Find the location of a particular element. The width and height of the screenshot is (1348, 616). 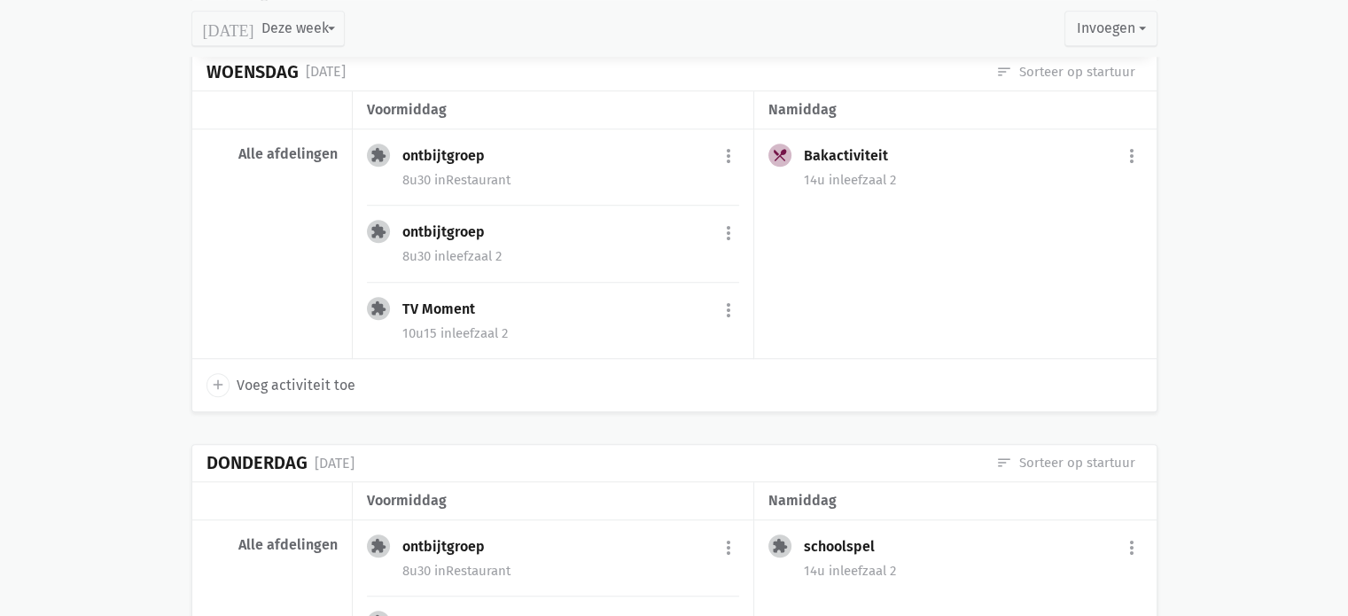

i: add is located at coordinates (218, 385).